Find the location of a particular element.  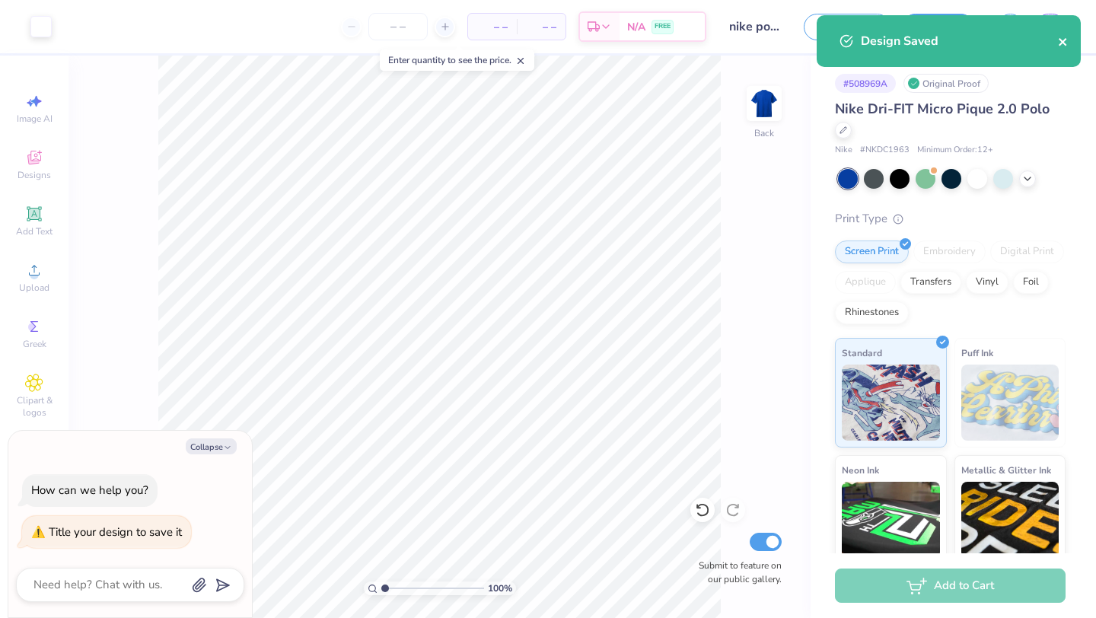

div: # 508969A is located at coordinates (866, 83).